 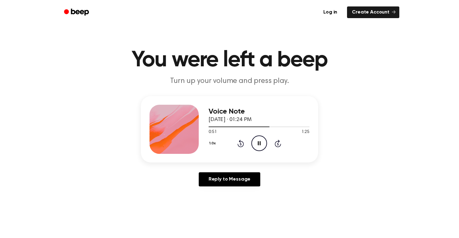 I want to click on a: Reply to Message, so click(x=229, y=180).